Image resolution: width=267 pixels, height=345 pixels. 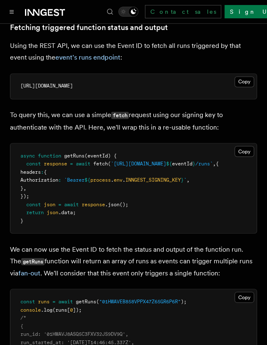 I want to click on span: /runs`, so click(x=204, y=163).